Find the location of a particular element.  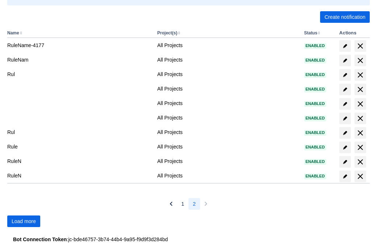

th: Actions is located at coordinates (353, 33).